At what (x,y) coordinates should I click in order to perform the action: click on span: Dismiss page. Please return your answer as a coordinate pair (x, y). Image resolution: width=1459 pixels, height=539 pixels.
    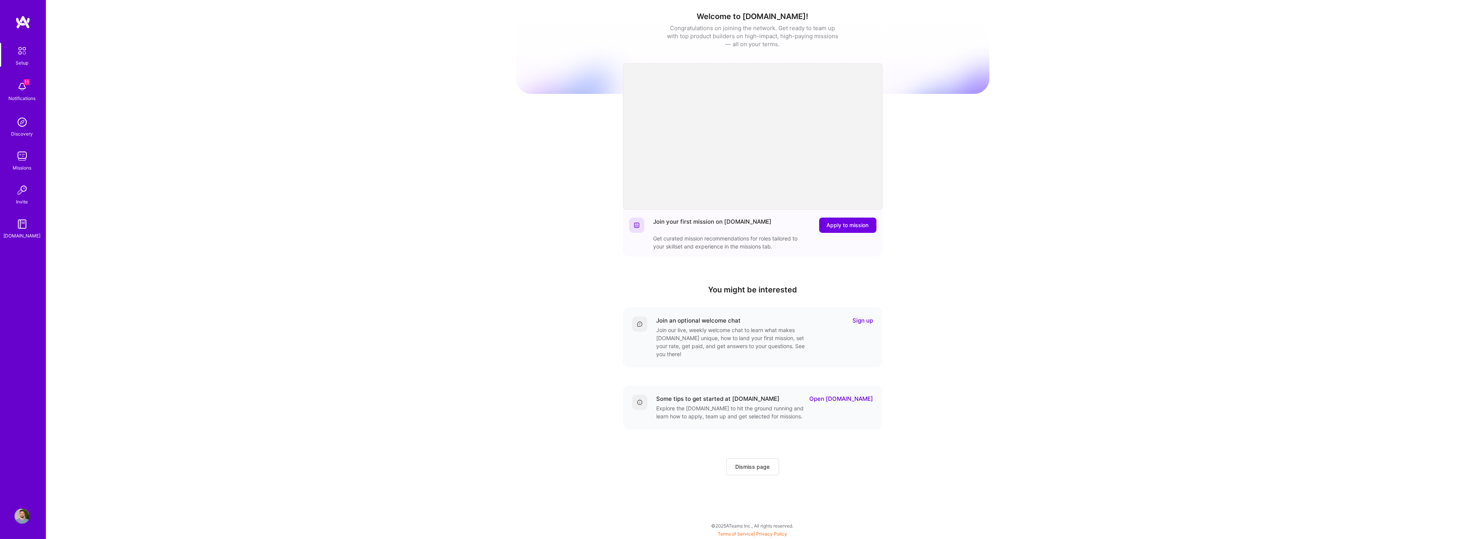
    Looking at the image, I should click on (753, 467).